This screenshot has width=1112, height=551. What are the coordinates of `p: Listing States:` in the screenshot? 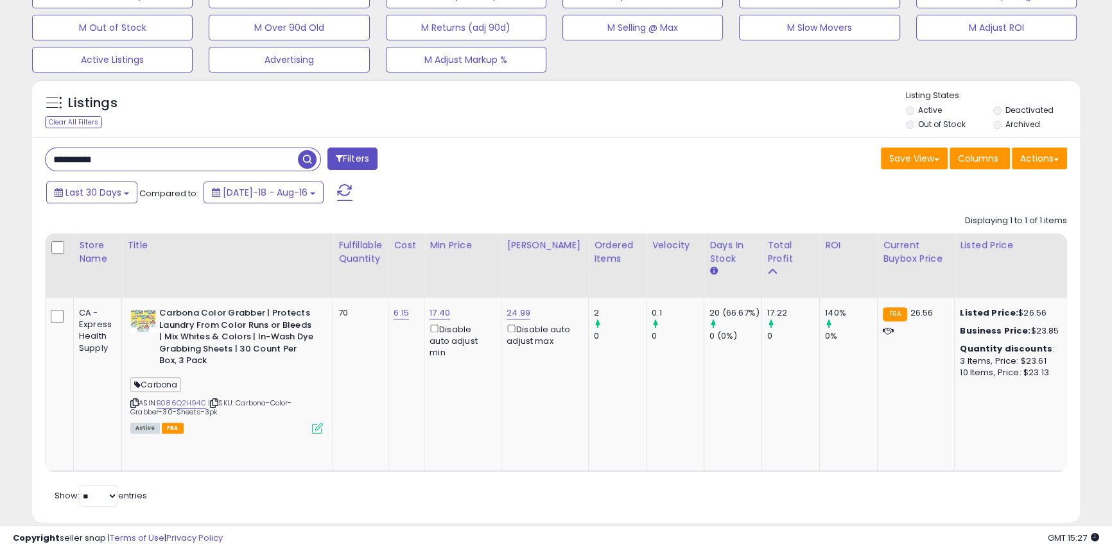 It's located at (992, 96).